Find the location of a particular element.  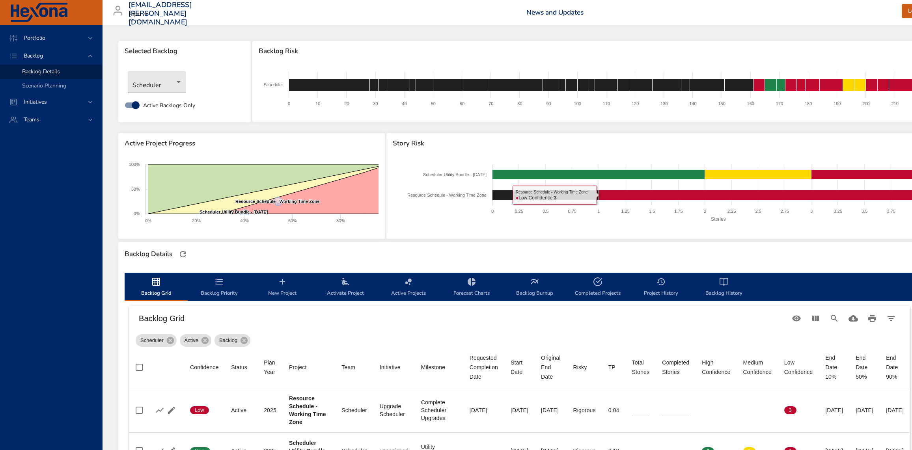

div: Risky is located at coordinates (580, 367).